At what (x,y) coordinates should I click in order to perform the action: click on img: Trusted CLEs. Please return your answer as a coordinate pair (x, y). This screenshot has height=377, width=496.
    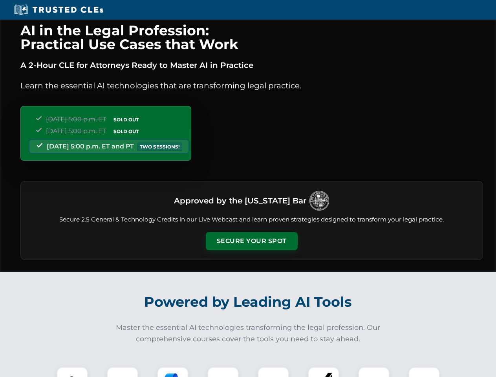
    Looking at the image, I should click on (58, 10).